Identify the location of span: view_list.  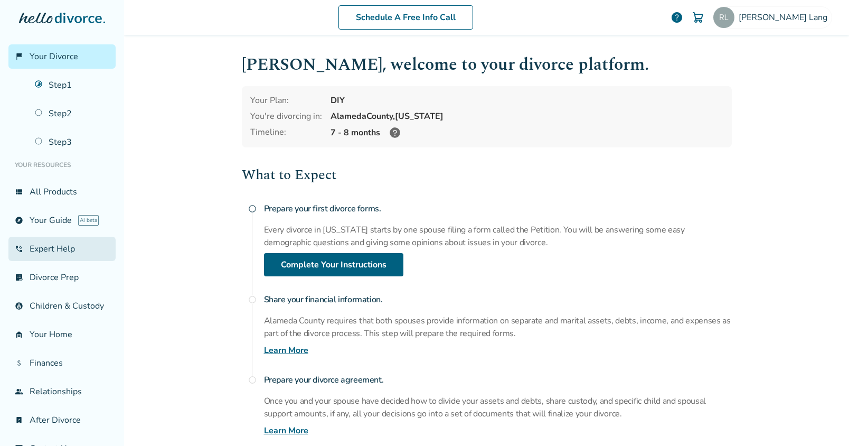
(19, 192).